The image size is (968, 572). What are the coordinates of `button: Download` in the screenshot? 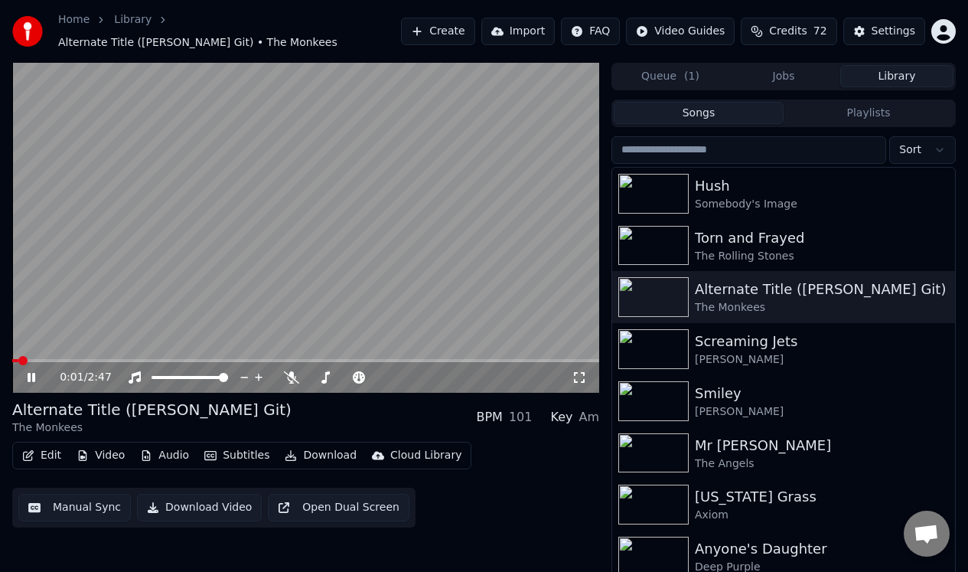 It's located at (321, 455).